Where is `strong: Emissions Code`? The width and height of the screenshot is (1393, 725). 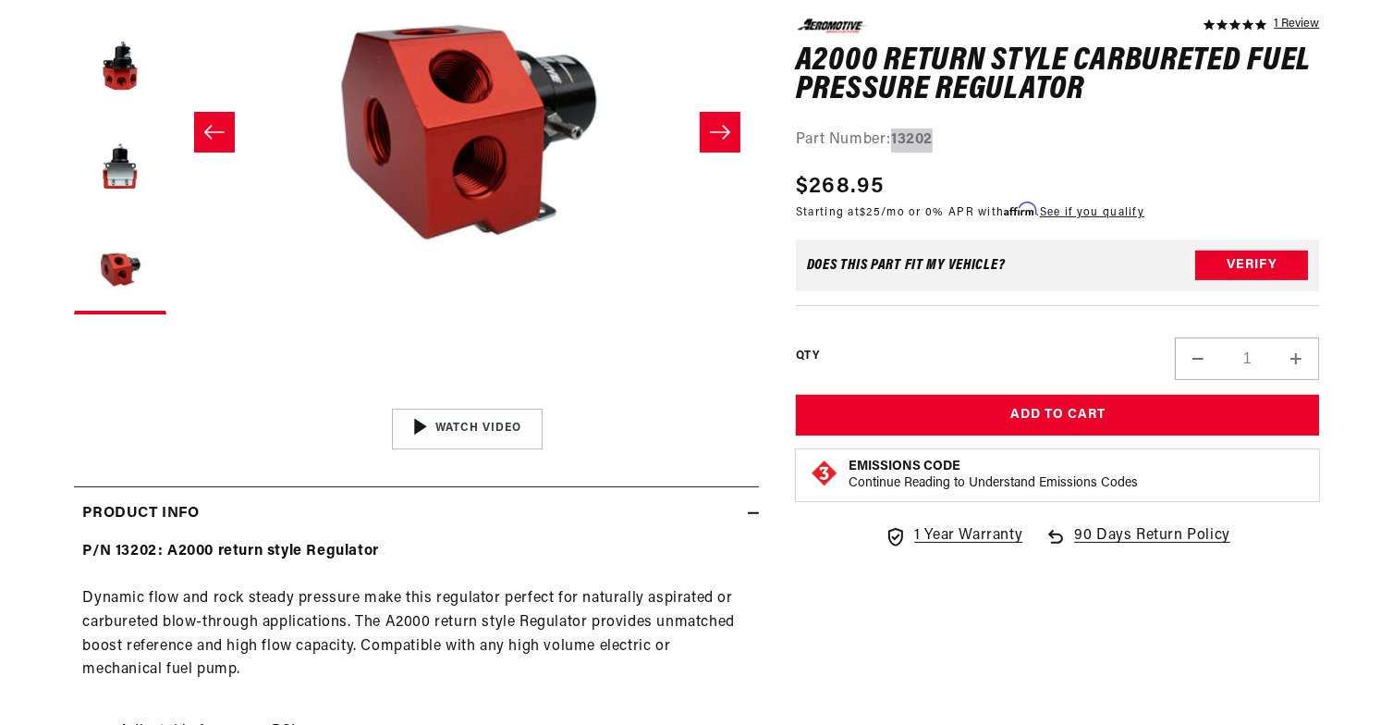
strong: Emissions Code is located at coordinates (904, 466).